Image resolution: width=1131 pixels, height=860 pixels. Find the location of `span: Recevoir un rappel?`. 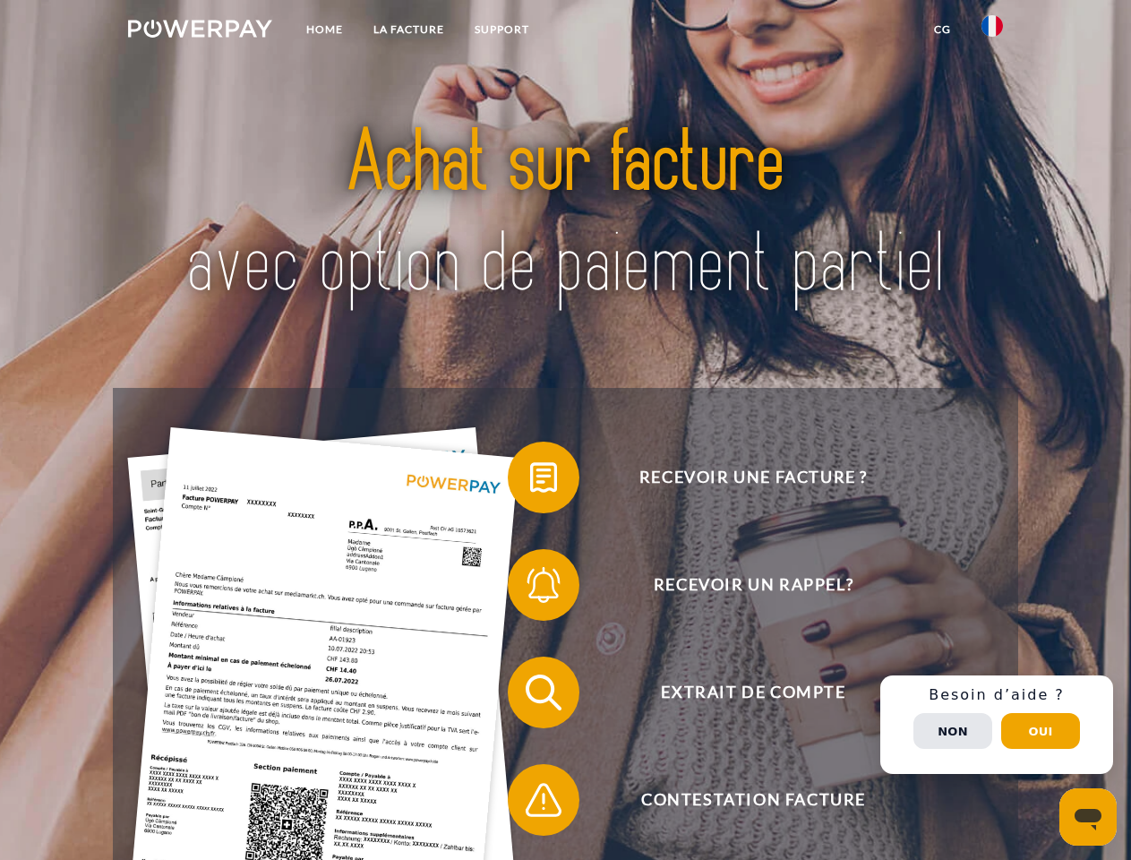

span: Recevoir un rappel? is located at coordinates (753, 585).